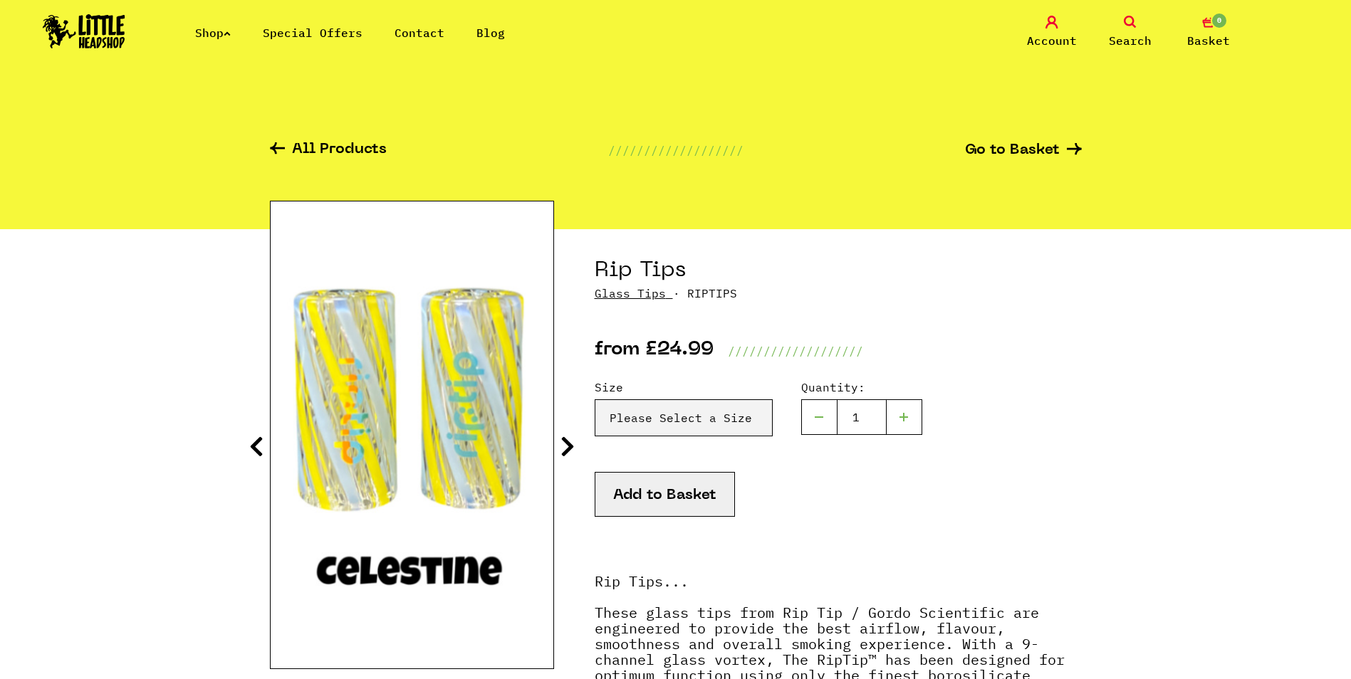 This screenshot has width=1351, height=679. I want to click on input: 1, so click(862, 417).